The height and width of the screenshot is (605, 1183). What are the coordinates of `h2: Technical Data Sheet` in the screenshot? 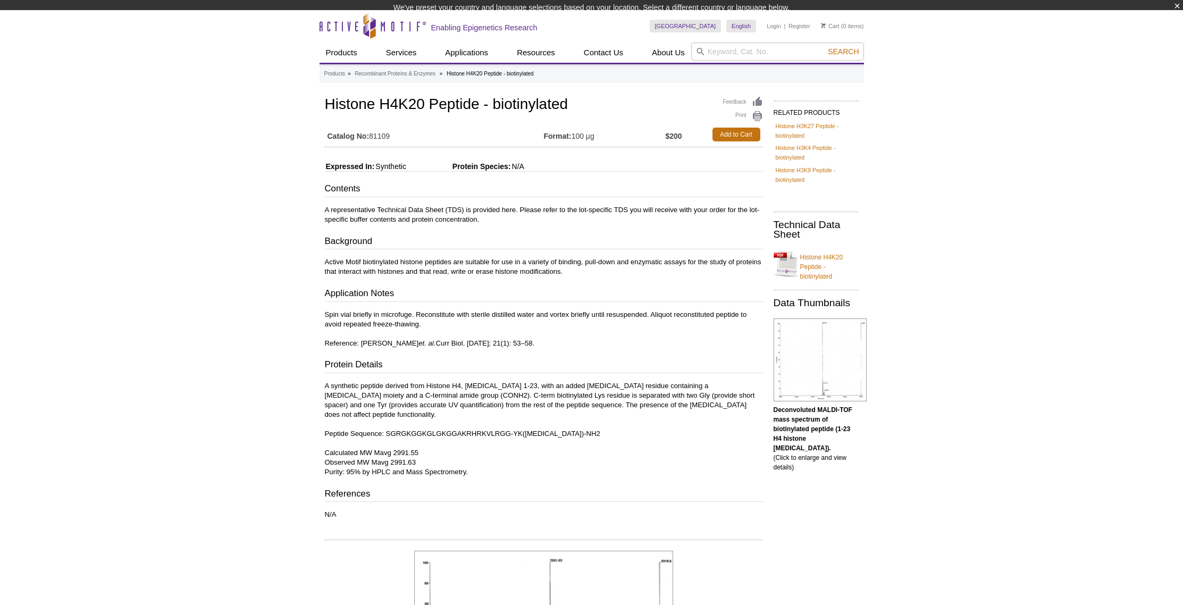 It's located at (816, 230).